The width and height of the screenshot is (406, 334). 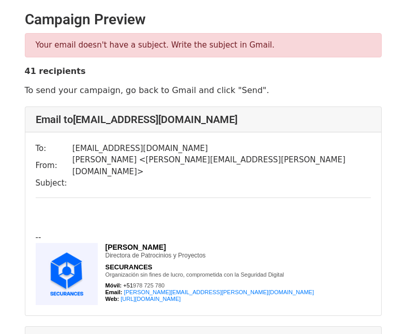 I want to click on span: Directora de Patrocinios y Proyectos, so click(x=209, y=255).